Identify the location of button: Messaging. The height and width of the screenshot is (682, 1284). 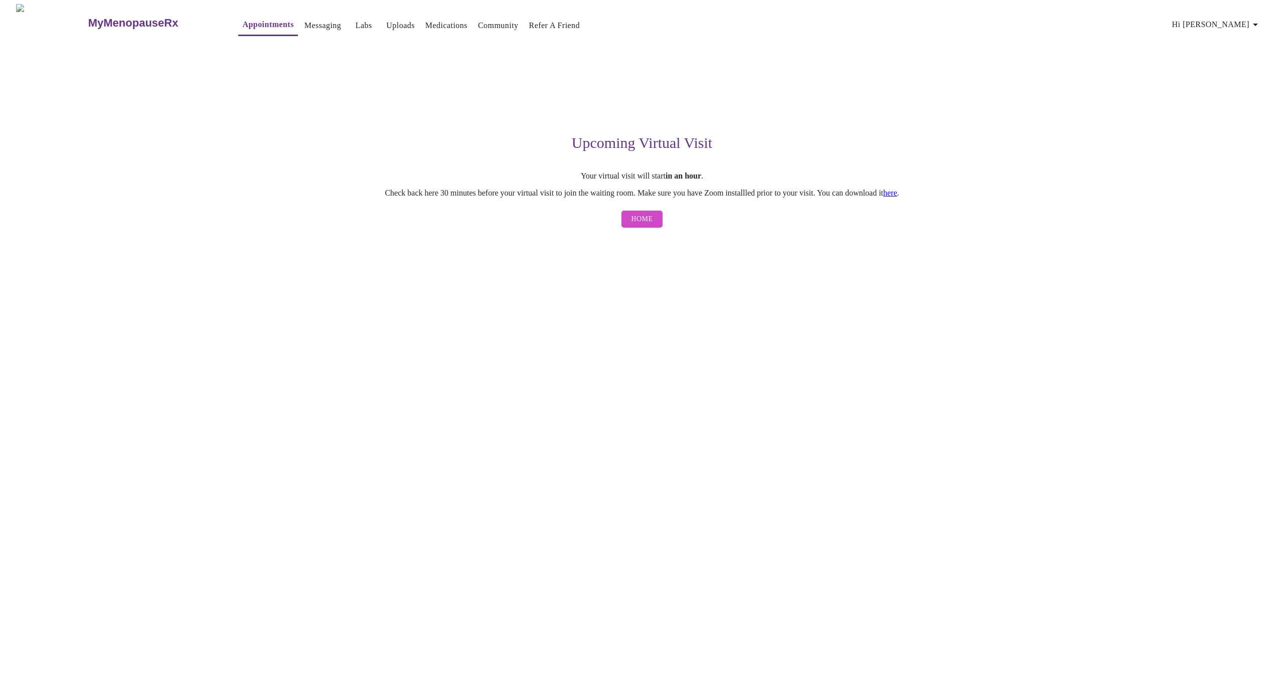
(322, 26).